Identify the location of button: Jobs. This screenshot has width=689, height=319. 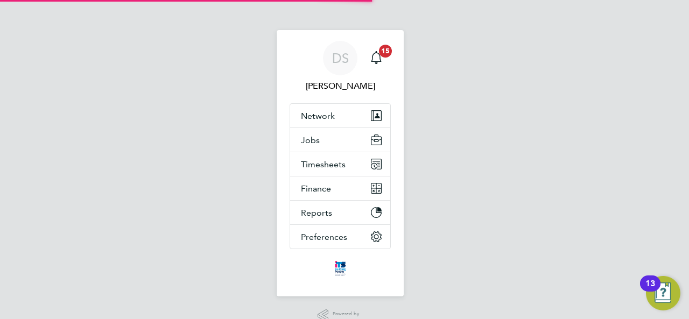
(340, 140).